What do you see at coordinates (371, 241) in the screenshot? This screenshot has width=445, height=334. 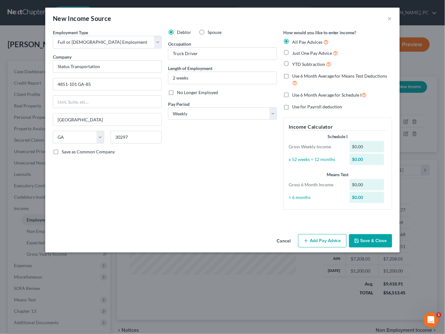 I see `button: Save & Close` at bounding box center [371, 241].